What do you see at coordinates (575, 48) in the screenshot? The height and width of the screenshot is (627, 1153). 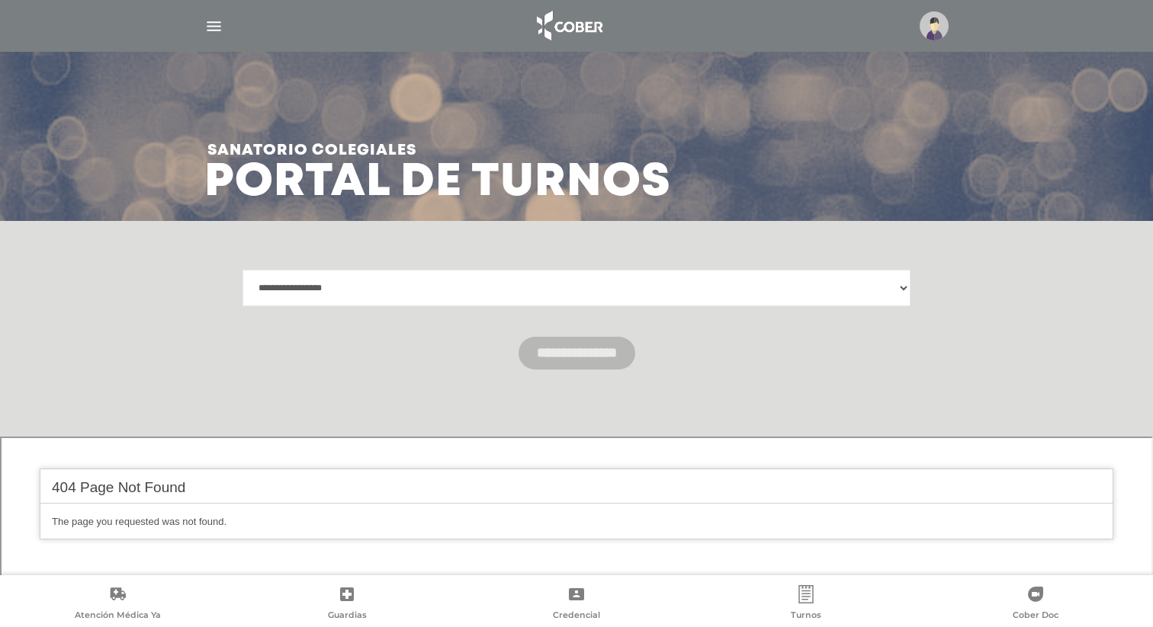 I see `h1: 404 Page Not Found` at bounding box center [575, 48].